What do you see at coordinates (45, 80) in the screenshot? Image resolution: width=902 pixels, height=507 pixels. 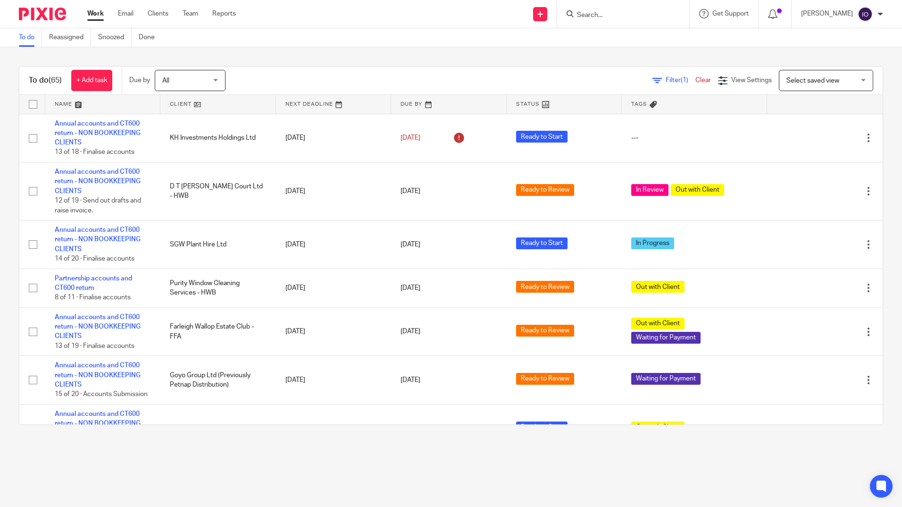 I see `h1: To do` at bounding box center [45, 80].